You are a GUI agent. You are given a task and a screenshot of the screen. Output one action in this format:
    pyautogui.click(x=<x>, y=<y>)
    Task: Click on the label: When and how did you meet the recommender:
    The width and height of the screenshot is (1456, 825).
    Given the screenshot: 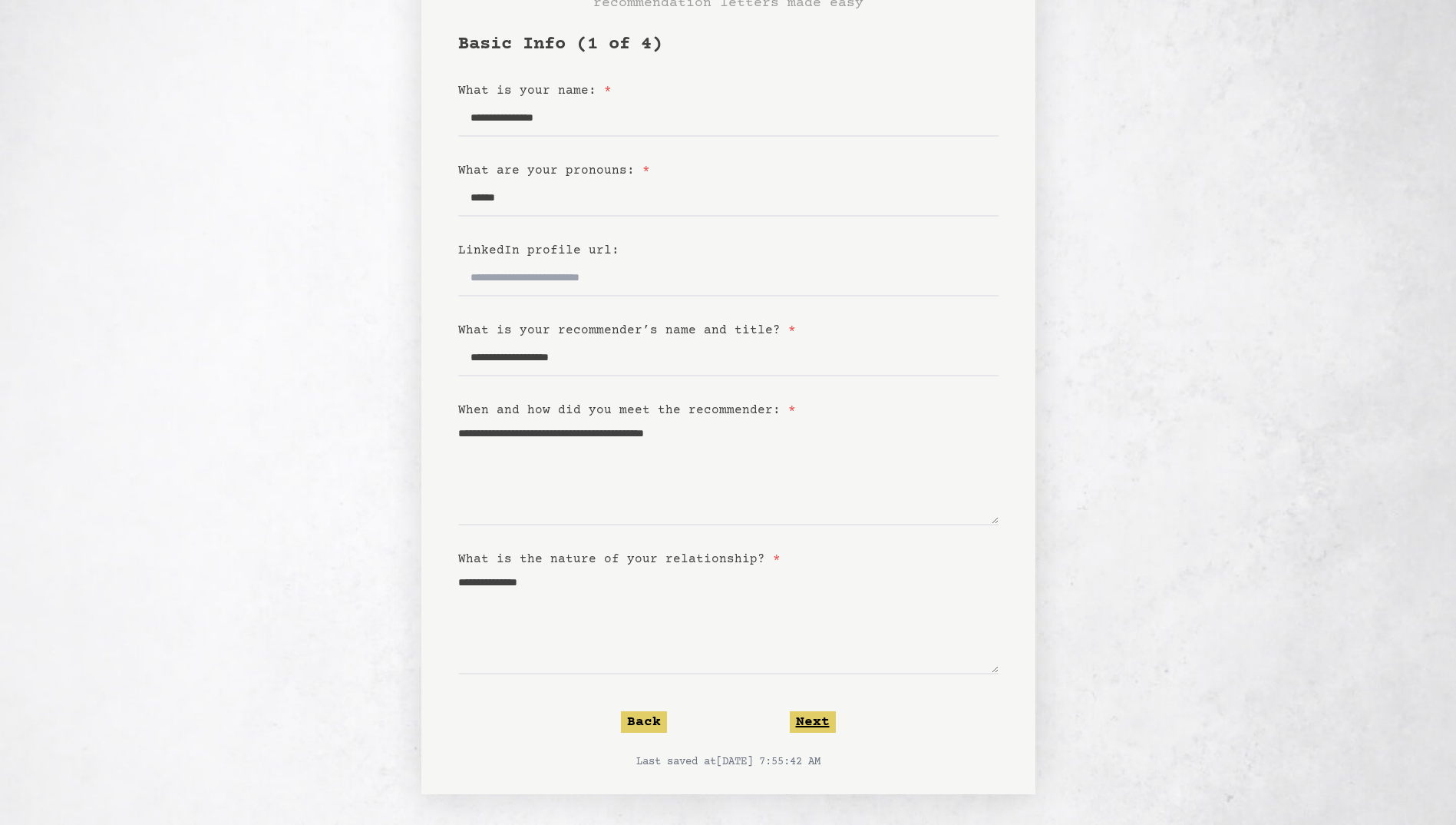 What is the action you would take?
    pyautogui.click(x=627, y=411)
    